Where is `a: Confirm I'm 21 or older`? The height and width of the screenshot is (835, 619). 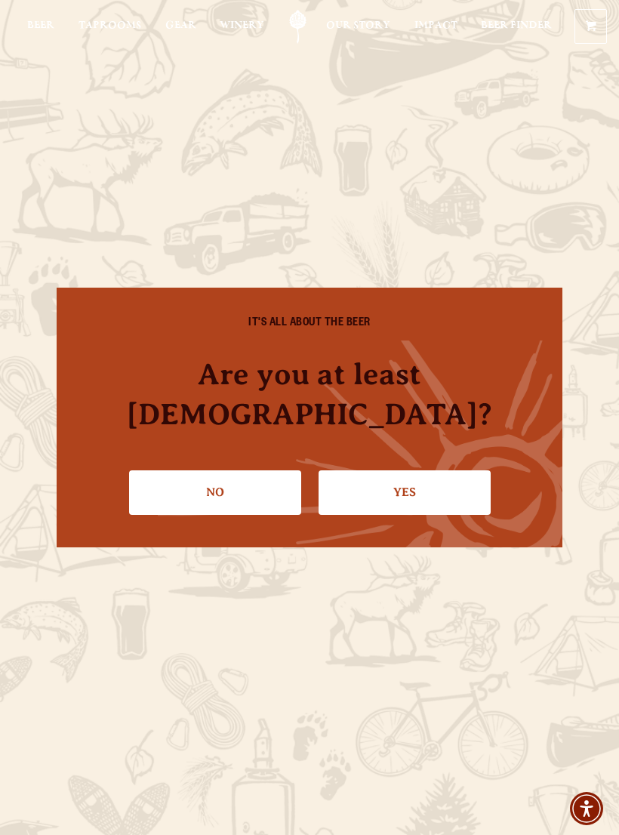 a: Confirm I'm 21 or older is located at coordinates (405, 492).